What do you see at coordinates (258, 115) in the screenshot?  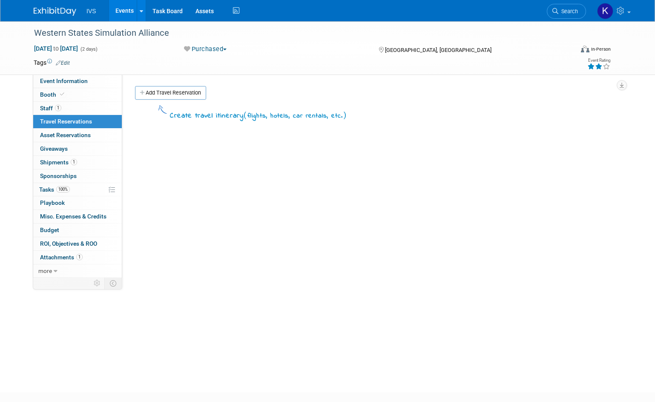 I see `div: Create travel itinerary` at bounding box center [258, 115].